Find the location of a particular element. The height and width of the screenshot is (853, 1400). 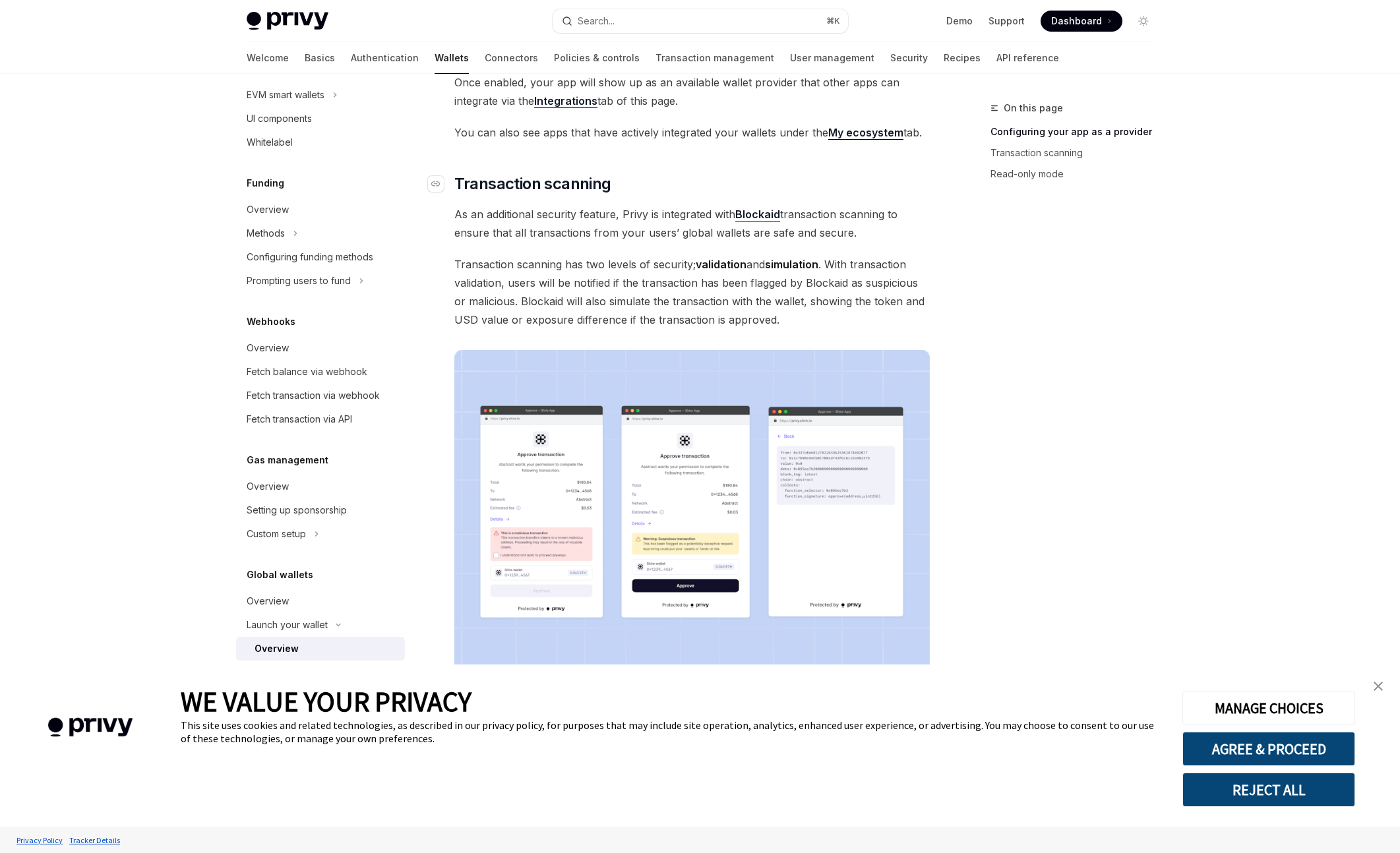

div: Whitelabel is located at coordinates (269, 142).